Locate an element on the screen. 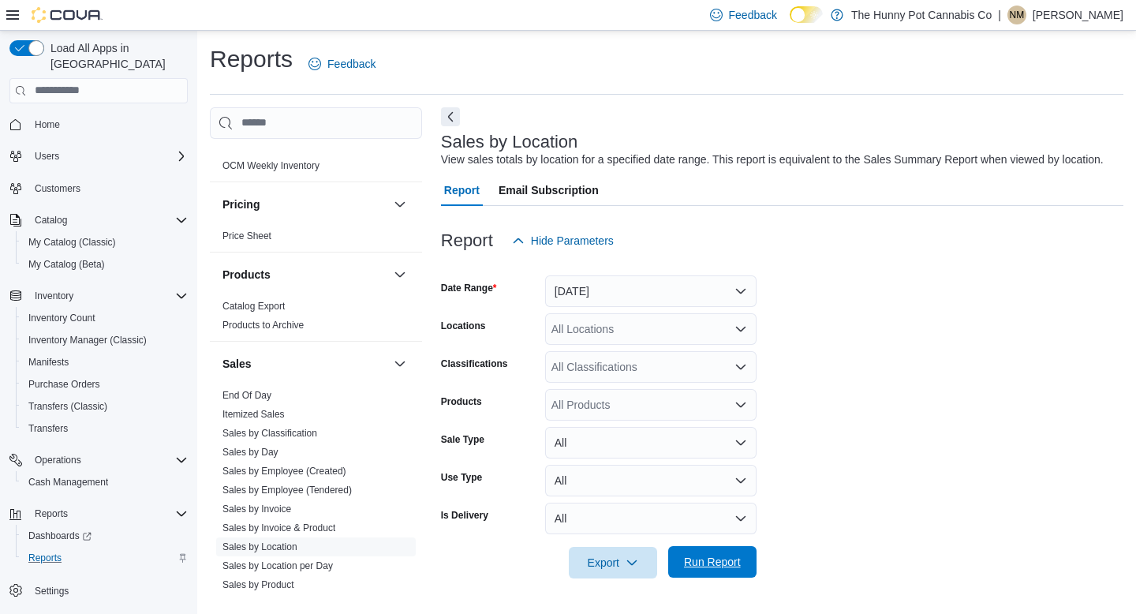 This screenshot has width=1136, height=614. a: My Catalog (Classic) is located at coordinates (72, 242).